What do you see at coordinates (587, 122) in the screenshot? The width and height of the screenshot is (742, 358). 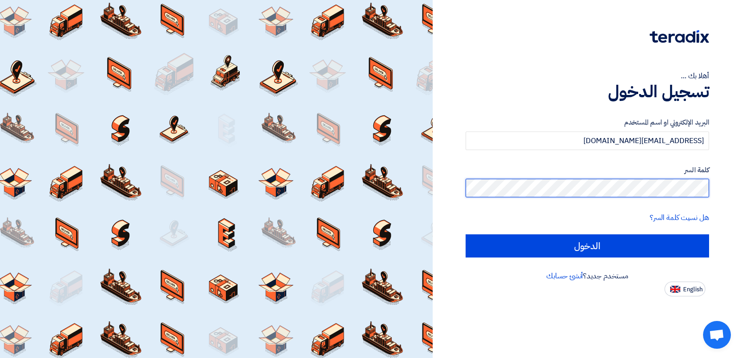 I see `label: البريد الإلكتروني او اسم المستخدم` at bounding box center [587, 122].